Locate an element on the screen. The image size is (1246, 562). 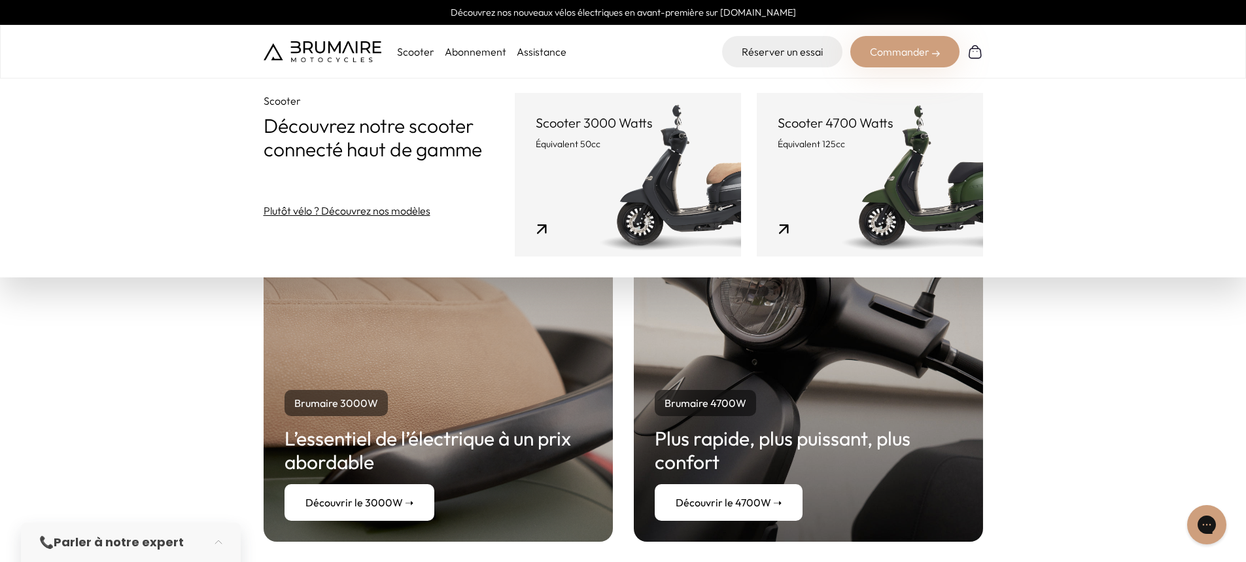
p: Brumaire 3000W is located at coordinates (336, 403).